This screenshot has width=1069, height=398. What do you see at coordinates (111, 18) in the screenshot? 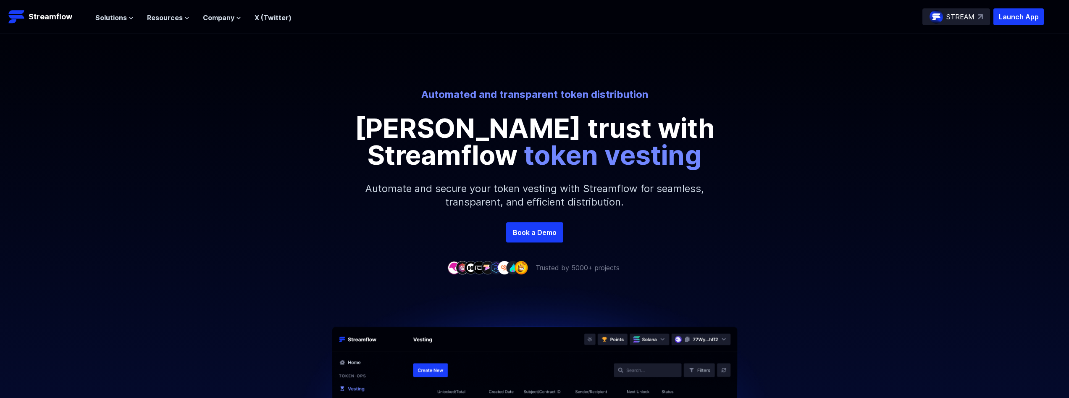
I see `span: Solutions` at bounding box center [111, 18].